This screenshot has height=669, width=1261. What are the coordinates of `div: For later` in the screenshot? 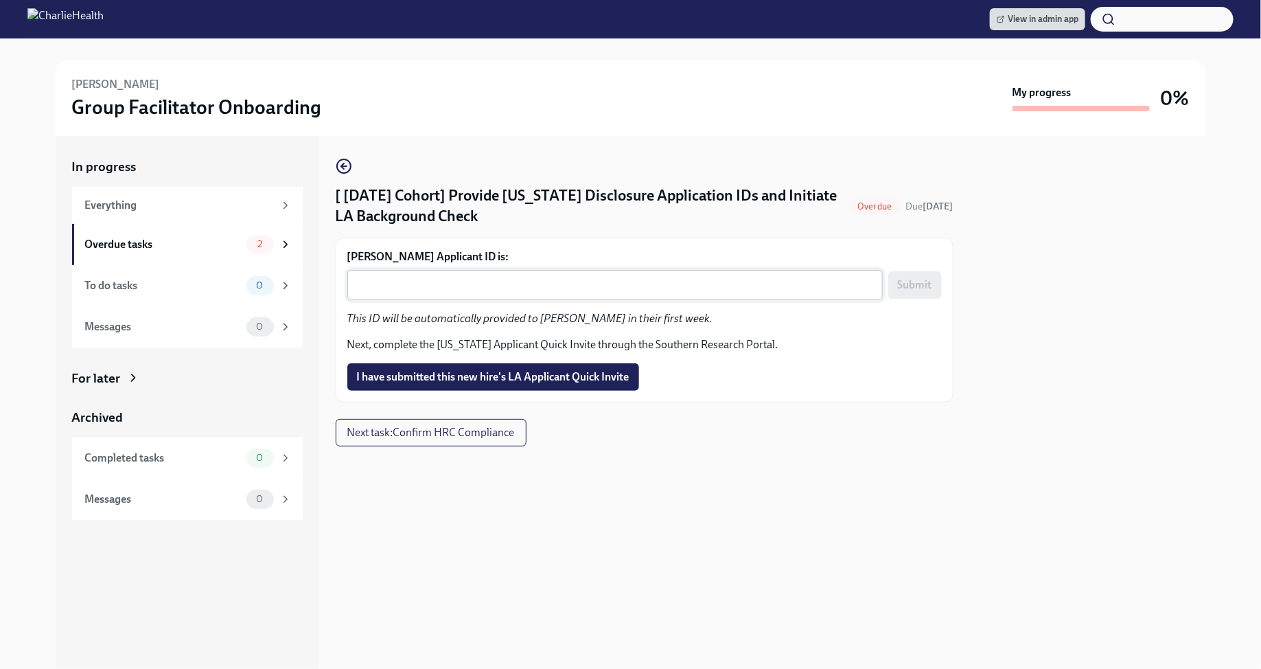 It's located at (96, 378).